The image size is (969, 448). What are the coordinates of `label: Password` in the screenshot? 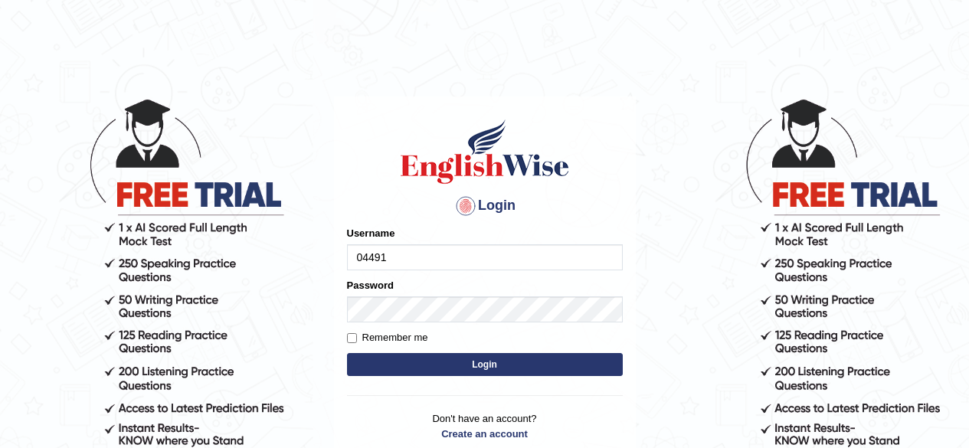 It's located at (370, 285).